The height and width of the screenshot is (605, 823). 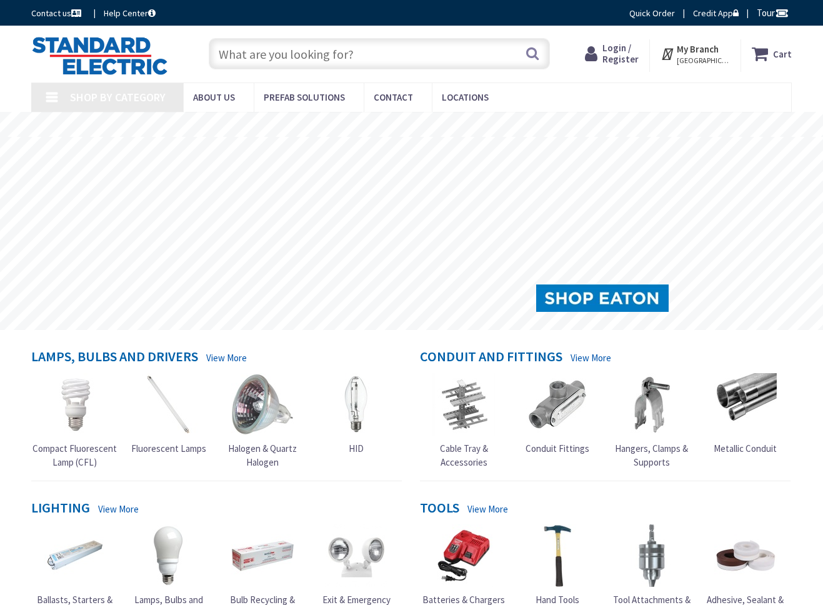 I want to click on span: Login / Register, so click(x=621, y=53).